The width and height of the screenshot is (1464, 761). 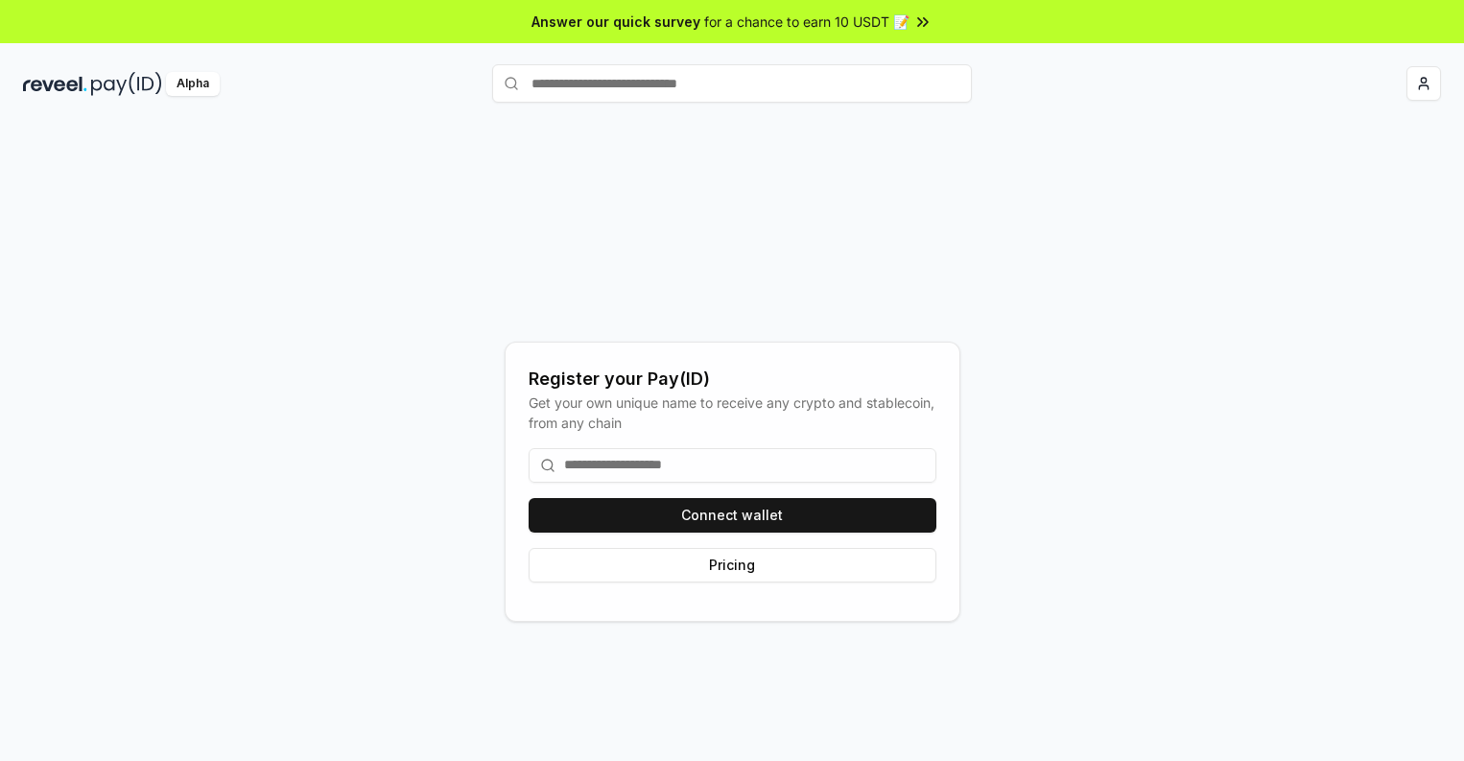 What do you see at coordinates (55, 83) in the screenshot?
I see `img: reveel_dark` at bounding box center [55, 83].